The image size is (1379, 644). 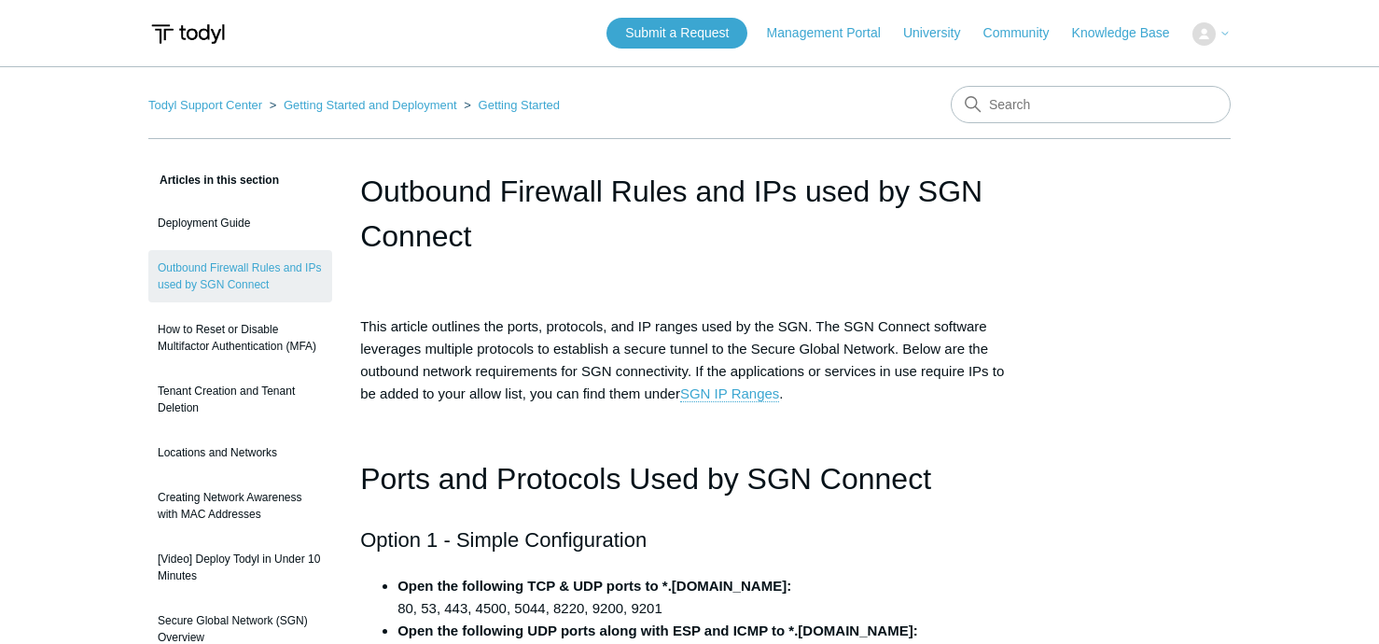 What do you see at coordinates (509, 104) in the screenshot?
I see `li: Getting Started` at bounding box center [509, 104].